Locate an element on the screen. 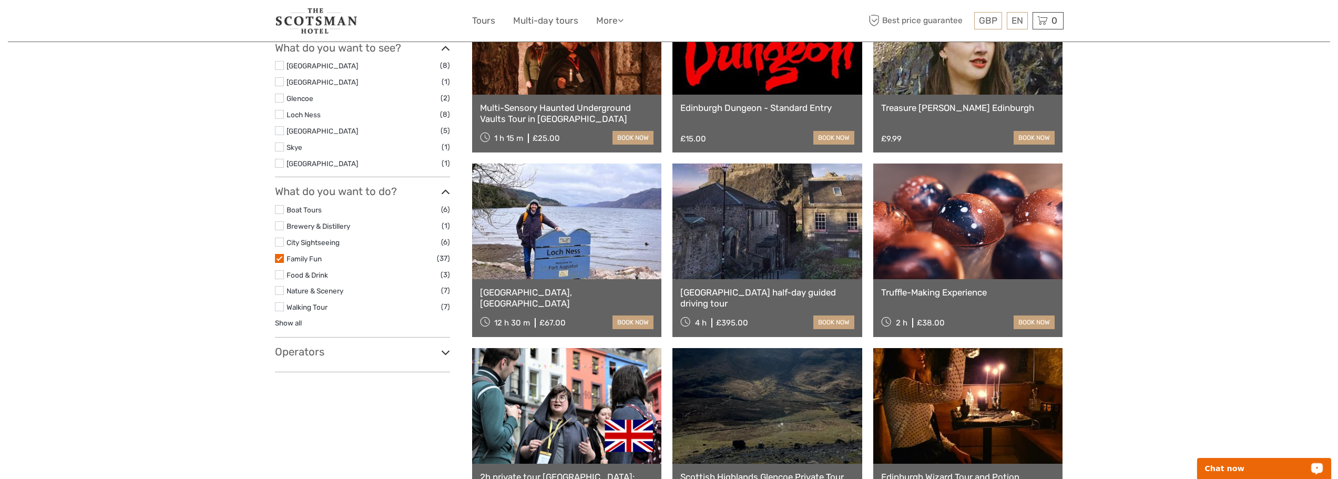  span: 2 h is located at coordinates (901, 323).